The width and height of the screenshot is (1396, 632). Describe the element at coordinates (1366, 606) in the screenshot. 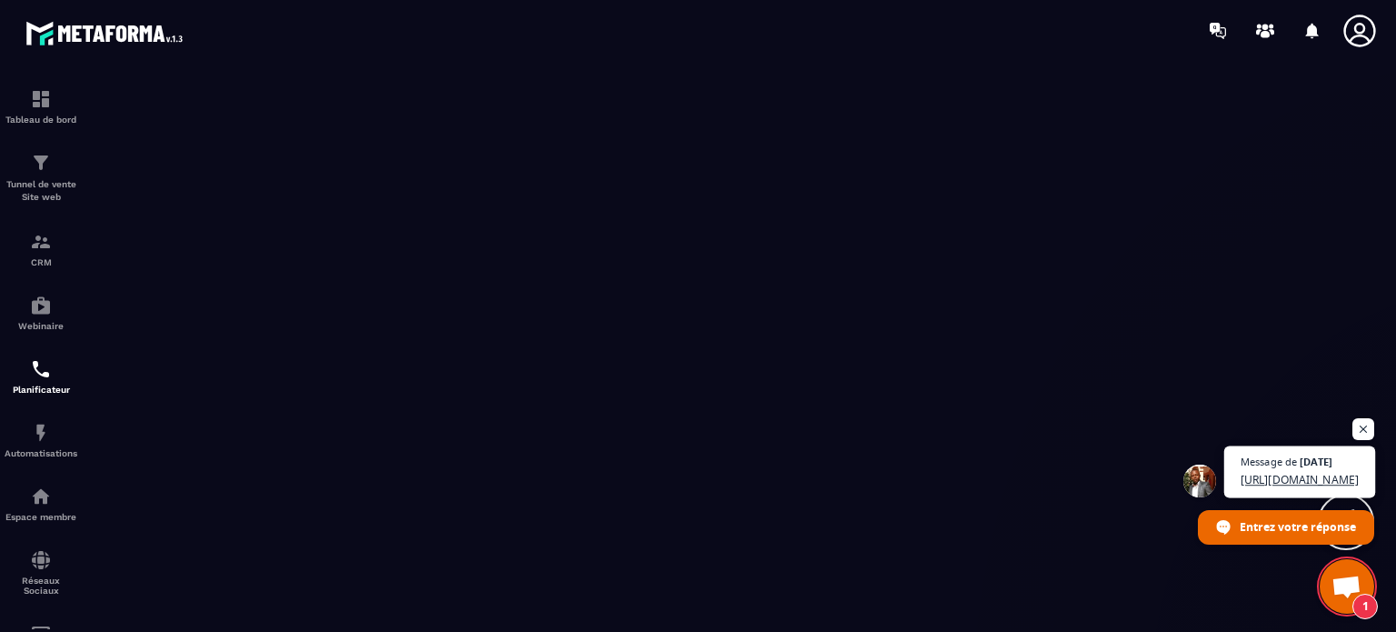

I see `span: 1` at that location.